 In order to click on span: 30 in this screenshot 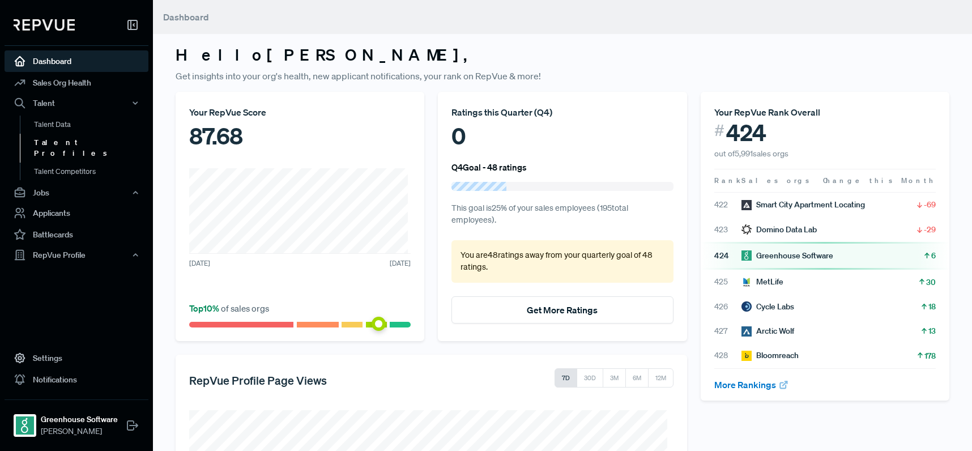, I will do `click(931, 282)`.